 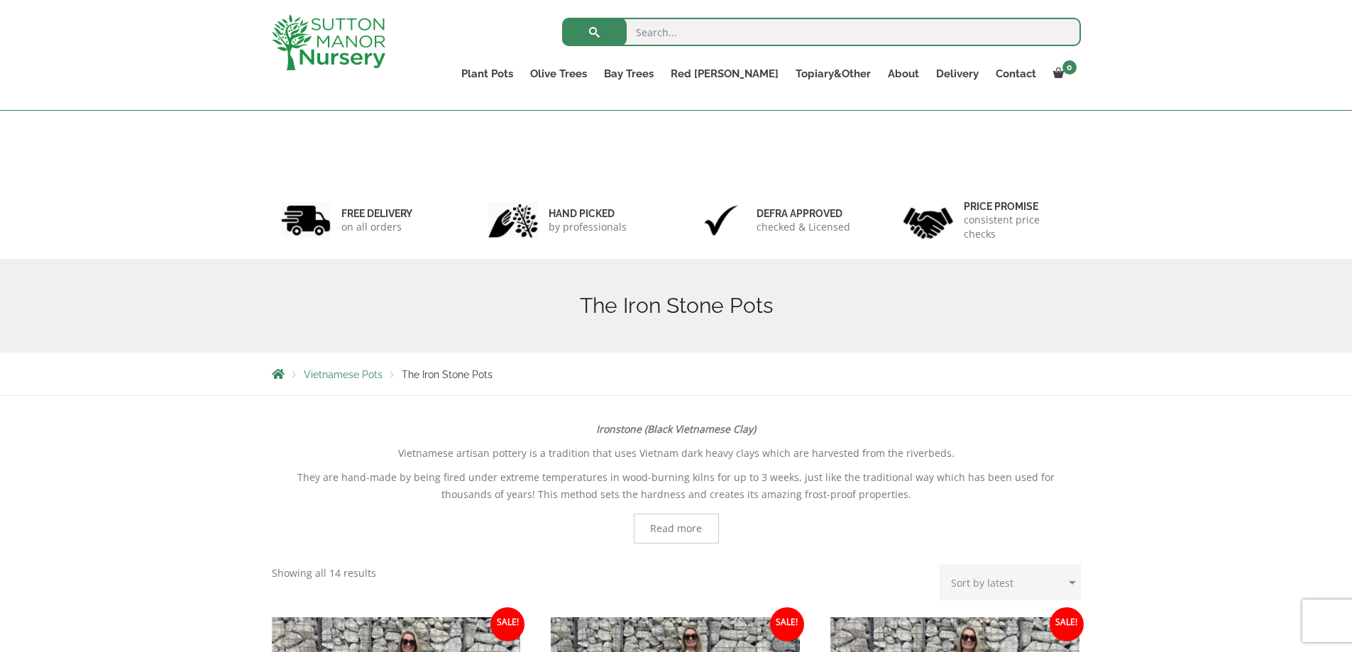 I want to click on img: 1.jpg, so click(x=306, y=220).